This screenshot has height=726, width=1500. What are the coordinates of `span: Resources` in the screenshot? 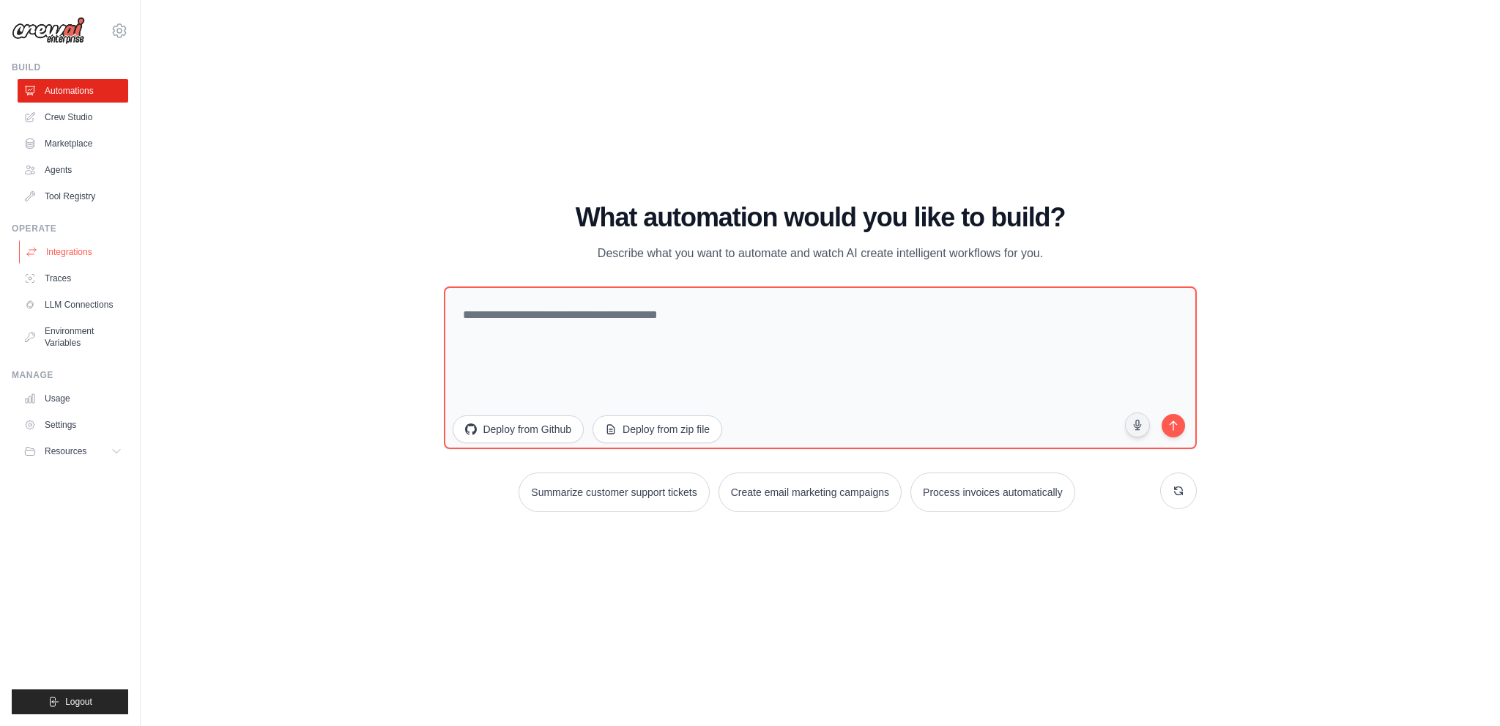 It's located at (65, 451).